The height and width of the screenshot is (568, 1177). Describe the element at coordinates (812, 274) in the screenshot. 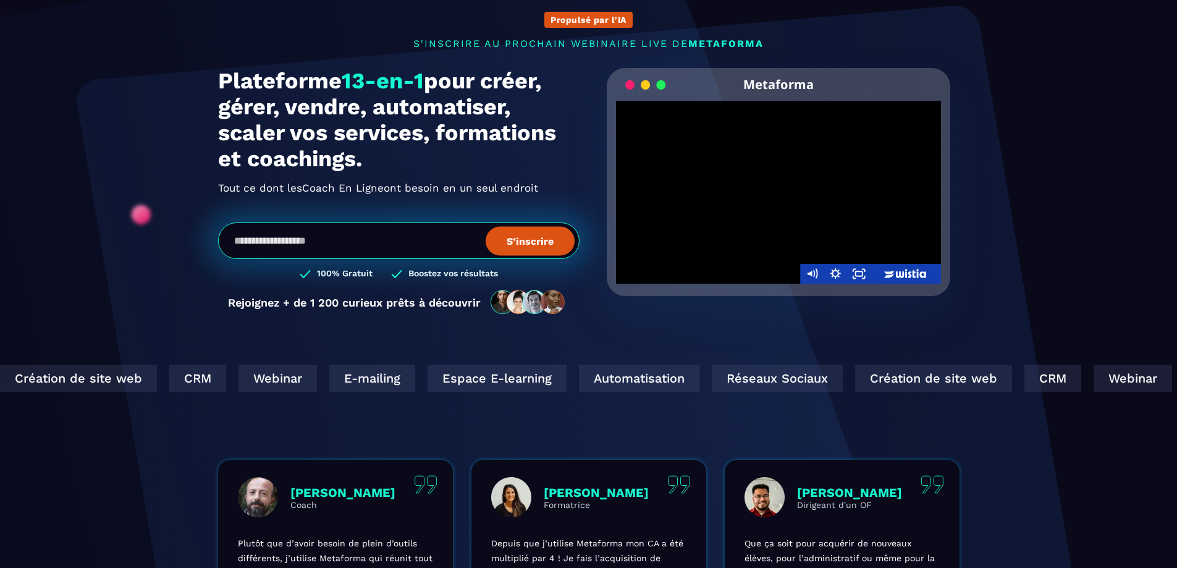

I see `button: Mute` at that location.